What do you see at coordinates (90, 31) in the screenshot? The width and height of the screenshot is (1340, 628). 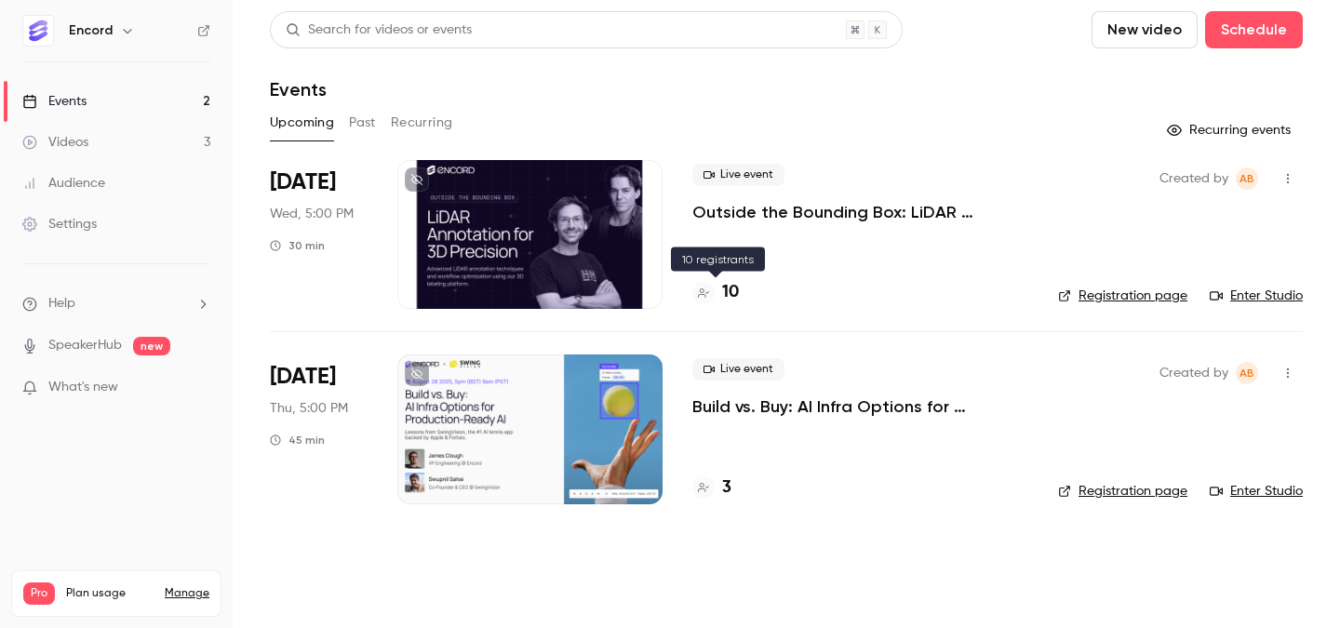 I see `h6: Encord` at bounding box center [90, 31].